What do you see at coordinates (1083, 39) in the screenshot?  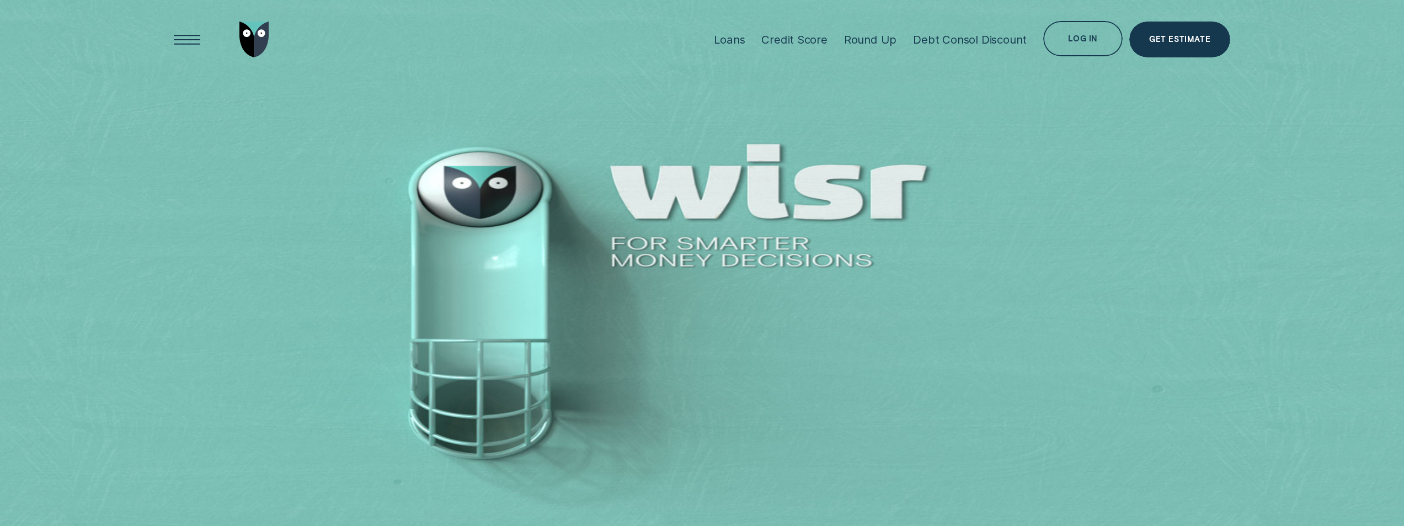 I see `button: Log in` at bounding box center [1083, 39].